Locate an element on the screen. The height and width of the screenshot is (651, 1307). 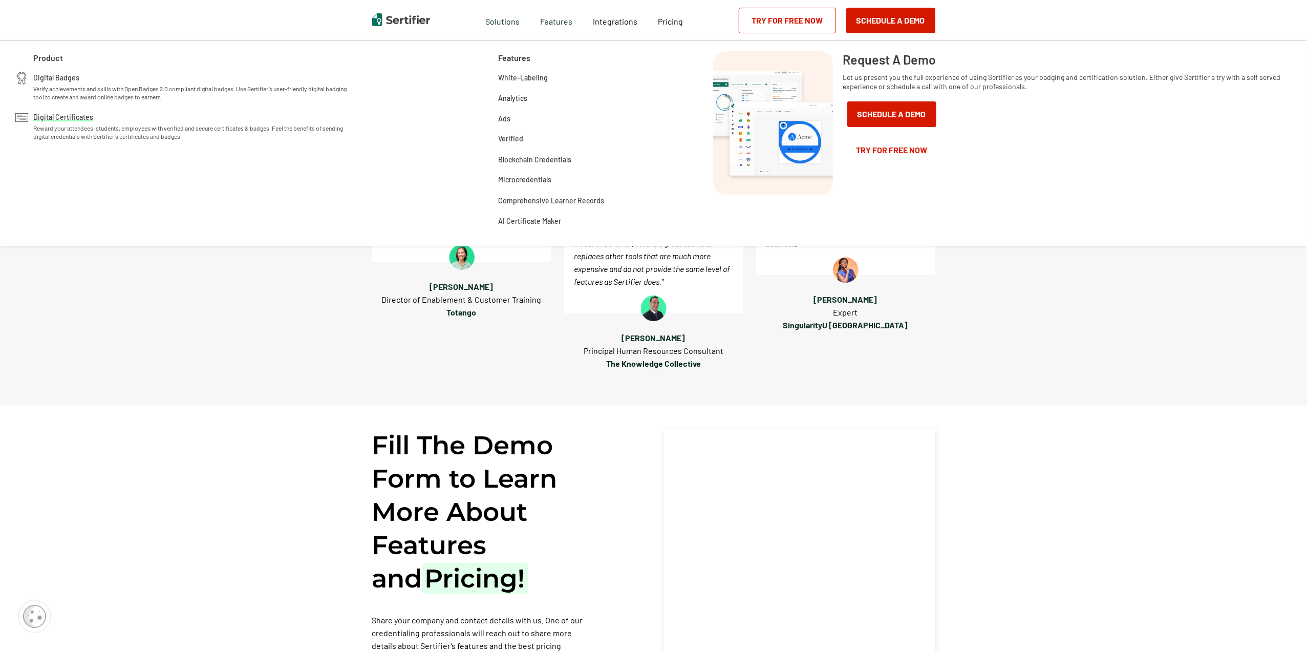
img: Kristin Lisson is located at coordinates (462, 257).